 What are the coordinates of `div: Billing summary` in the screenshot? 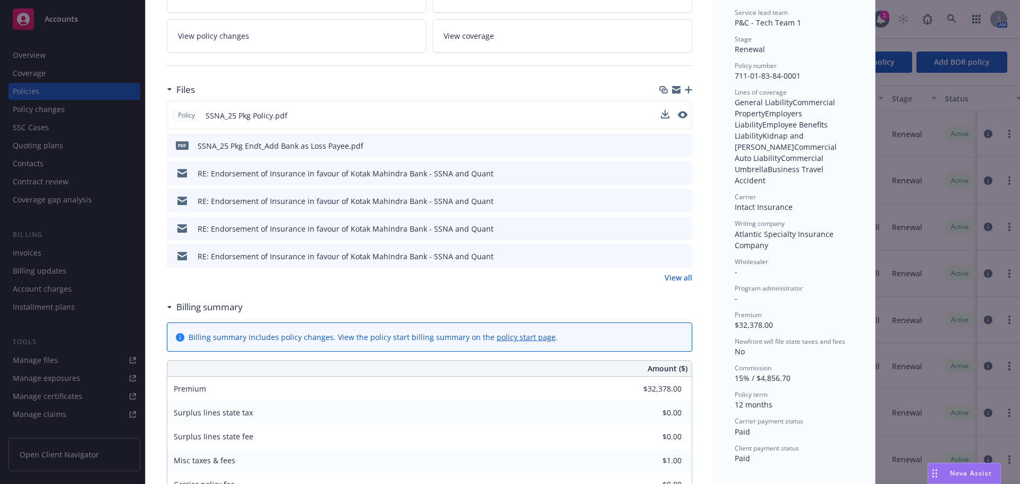 It's located at (205, 307).